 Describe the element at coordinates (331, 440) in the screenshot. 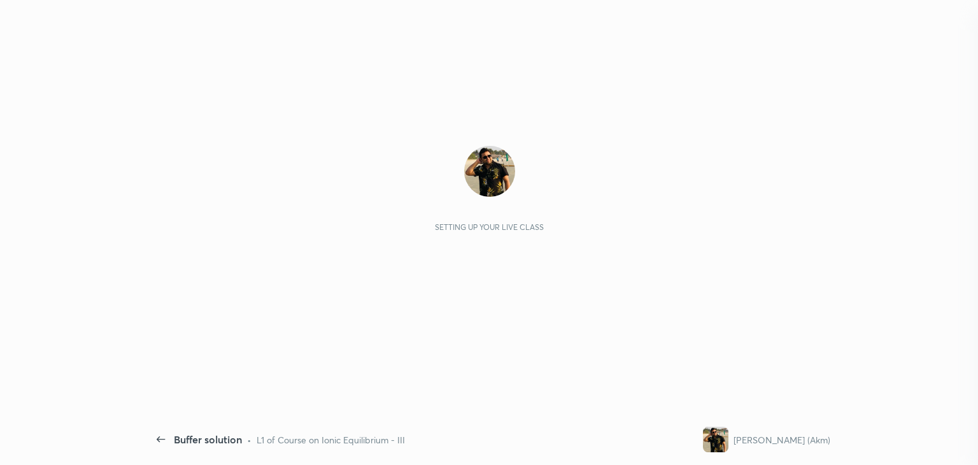

I see `div: L1 of Course on Ionic Equilibrium - III` at that location.